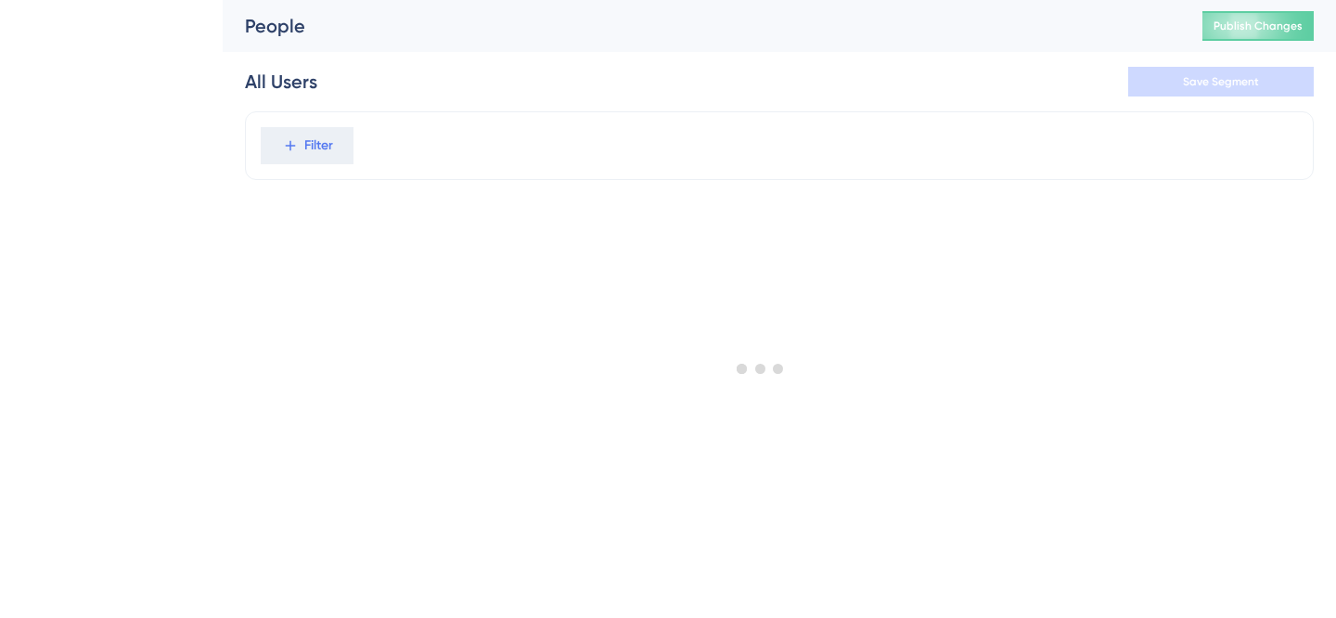 The height and width of the screenshot is (618, 1336). I want to click on span: Publish Changes, so click(1258, 26).